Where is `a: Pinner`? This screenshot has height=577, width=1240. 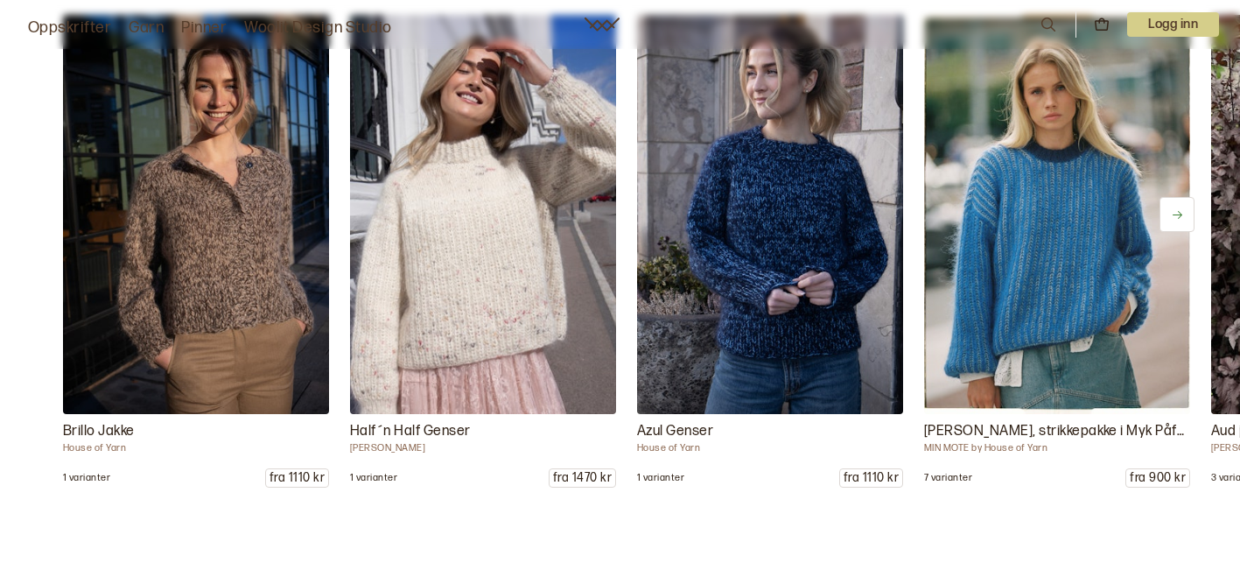
a: Pinner is located at coordinates (204, 28).